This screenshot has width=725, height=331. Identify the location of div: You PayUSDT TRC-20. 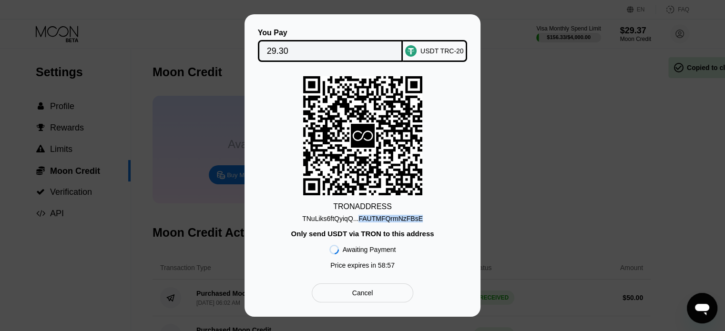
(362, 45).